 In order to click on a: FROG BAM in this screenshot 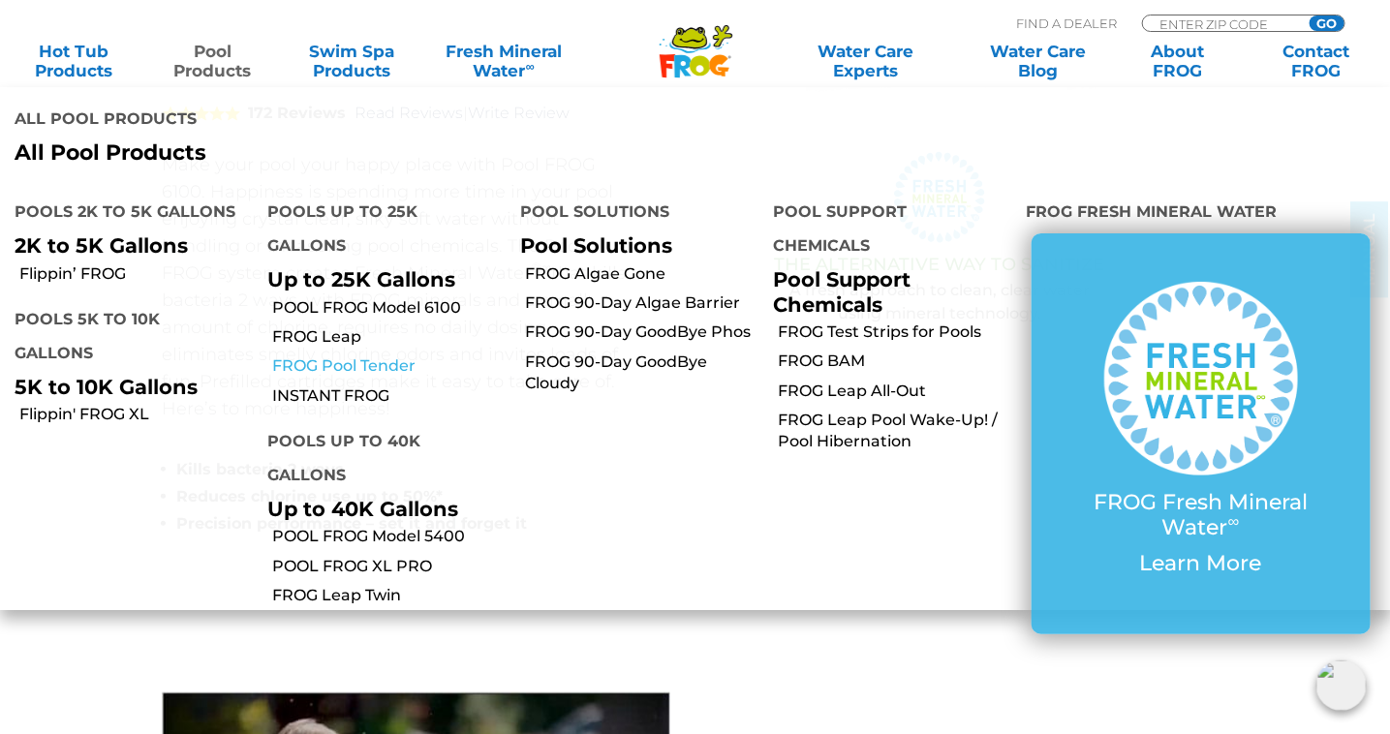, I will do `click(894, 361)`.